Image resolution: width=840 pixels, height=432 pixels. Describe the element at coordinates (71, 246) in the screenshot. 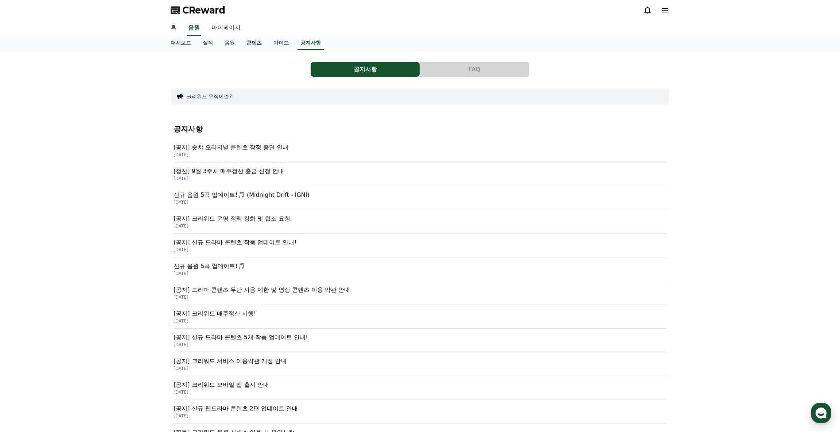

I see `span: 대화` at that location.